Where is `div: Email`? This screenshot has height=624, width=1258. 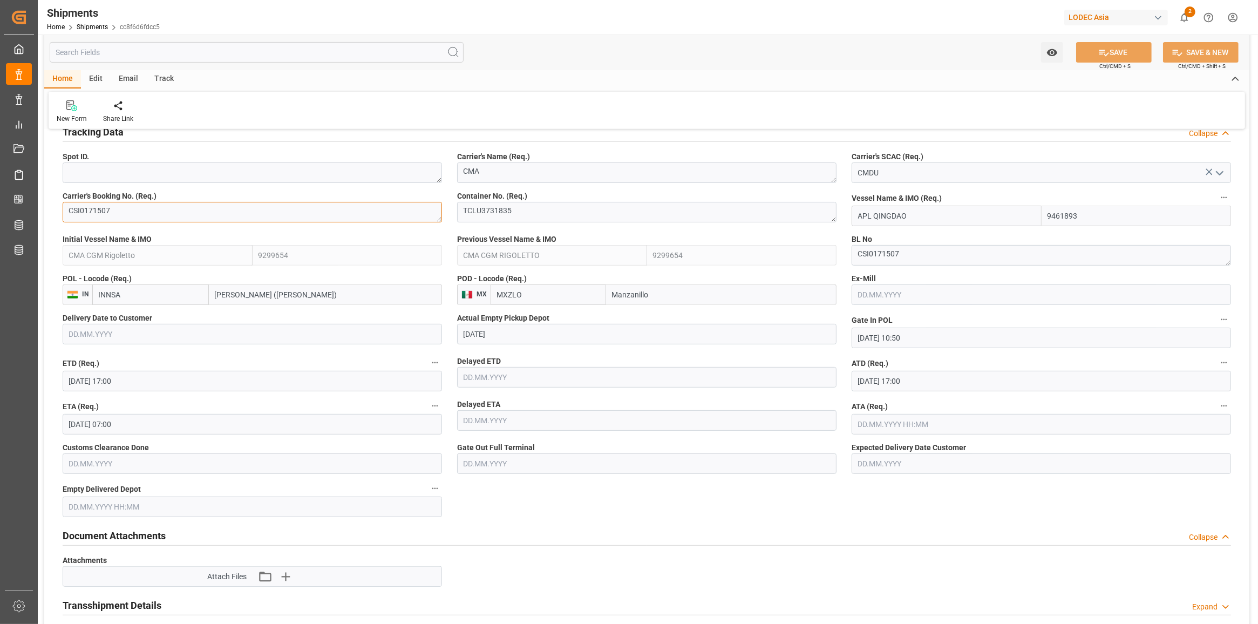 div: Email is located at coordinates (128, 79).